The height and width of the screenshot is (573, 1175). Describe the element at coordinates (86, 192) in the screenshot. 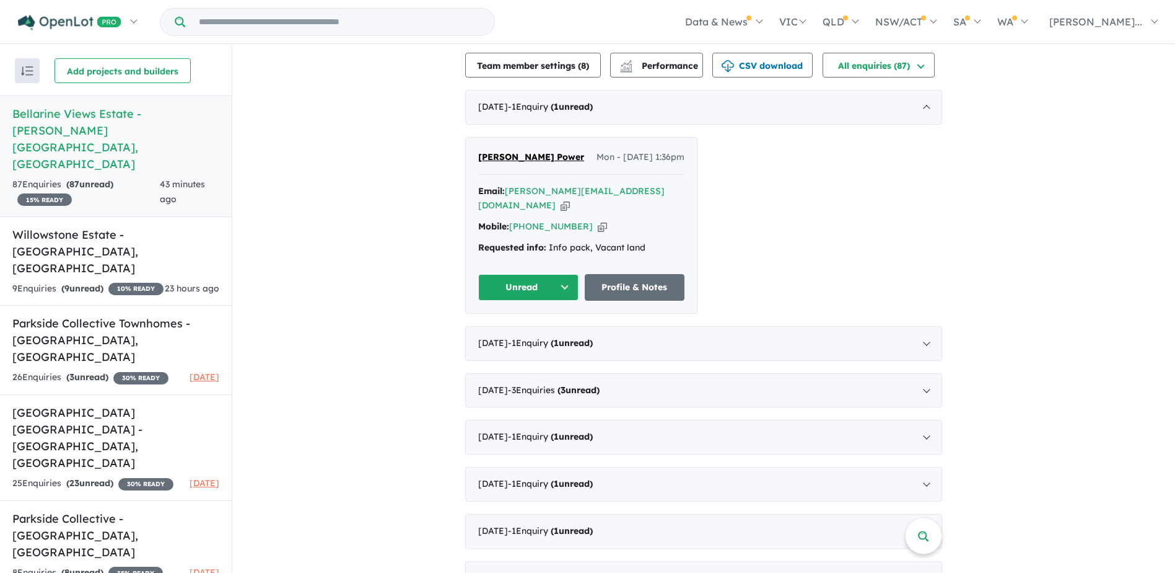

I see `div: 87 Enquir ies` at that location.